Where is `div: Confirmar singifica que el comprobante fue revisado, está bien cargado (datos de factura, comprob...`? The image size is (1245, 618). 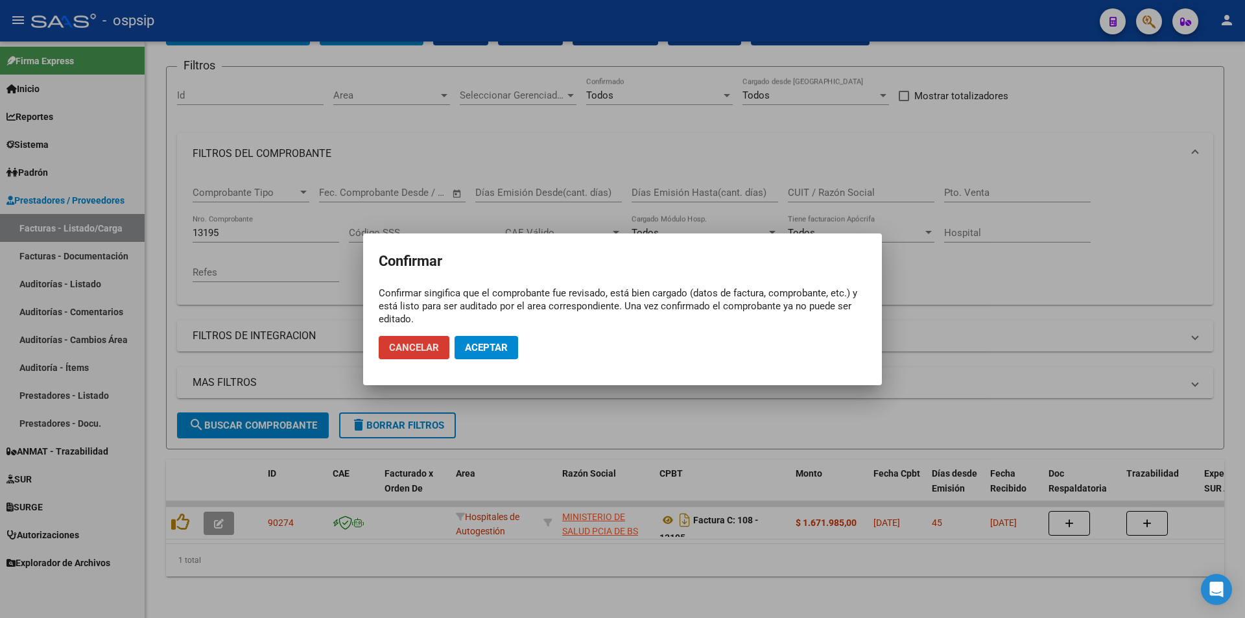 div: Confirmar singifica que el comprobante fue revisado, está bien cargado (datos de factura, comprob... is located at coordinates (623, 306).